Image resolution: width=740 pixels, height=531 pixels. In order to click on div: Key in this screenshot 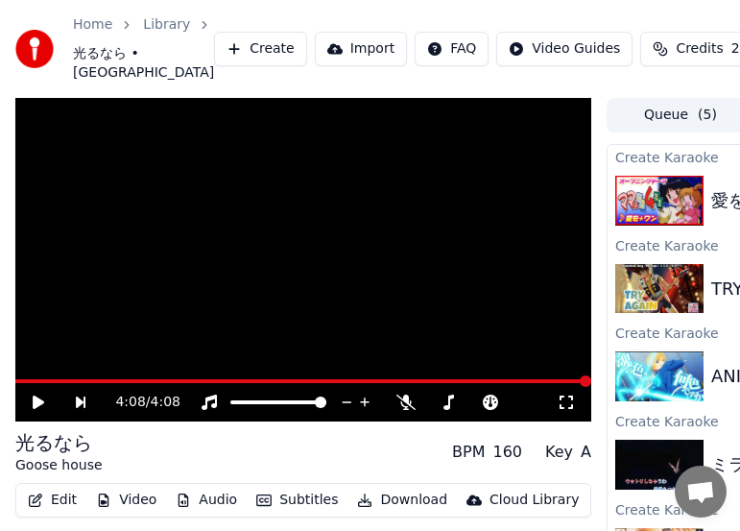, I will do `click(559, 452)`.